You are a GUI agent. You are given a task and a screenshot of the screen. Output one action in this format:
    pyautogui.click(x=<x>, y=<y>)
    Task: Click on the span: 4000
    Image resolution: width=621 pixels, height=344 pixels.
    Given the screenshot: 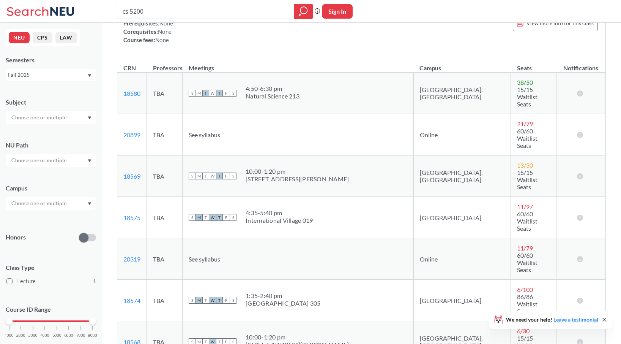 What is the action you would take?
    pyautogui.click(x=45, y=335)
    